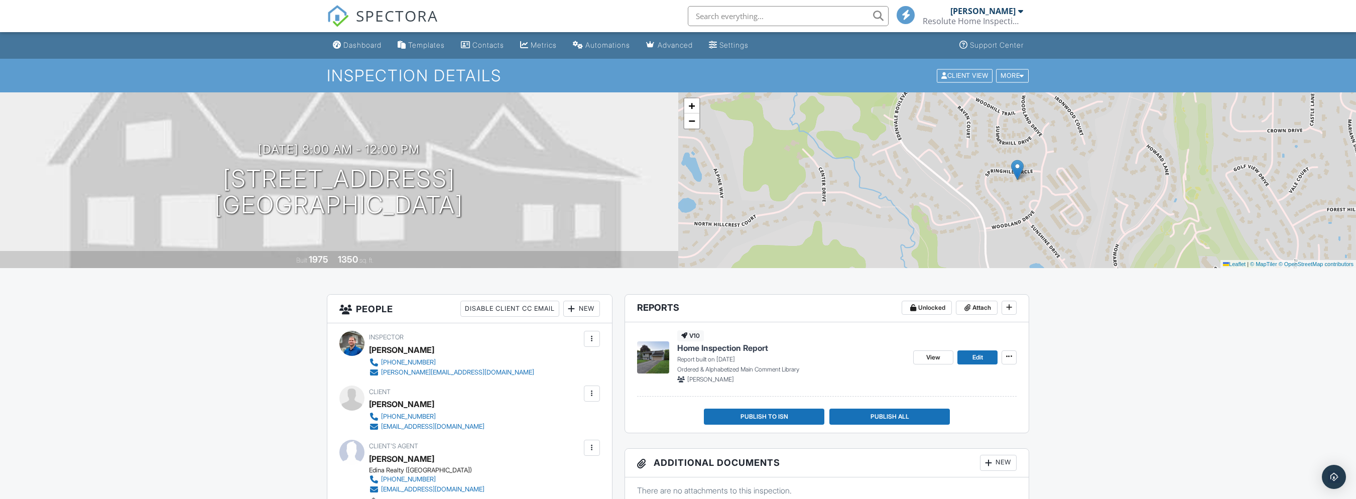 This screenshot has width=1356, height=499. What do you see at coordinates (482, 45) in the screenshot?
I see `a: Contacts` at bounding box center [482, 45].